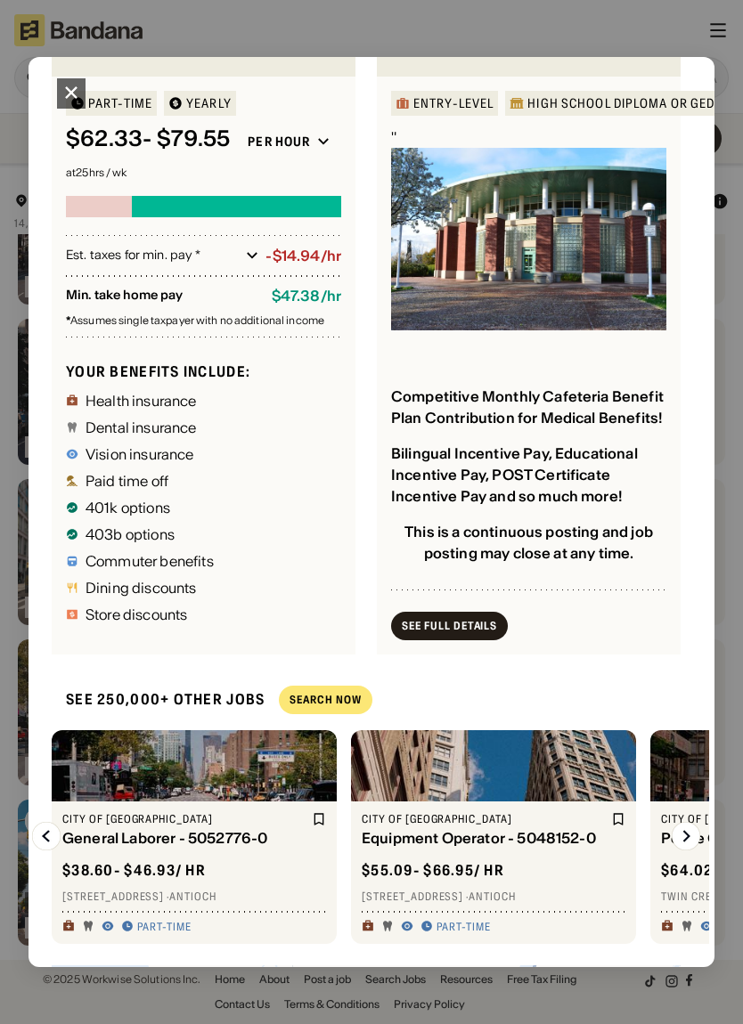 The width and height of the screenshot is (743, 1024). What do you see at coordinates (141, 588) in the screenshot?
I see `div: Dining discounts` at bounding box center [141, 588].